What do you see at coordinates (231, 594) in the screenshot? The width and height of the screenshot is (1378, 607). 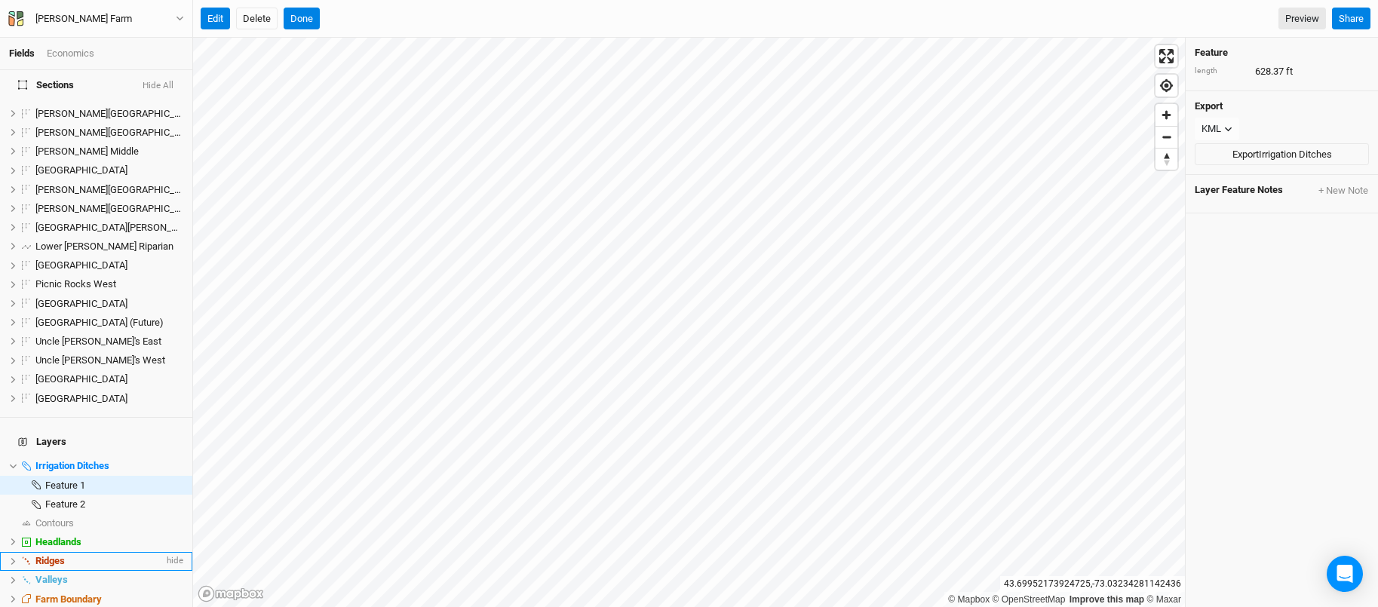 I see `a: Mapbox logo` at bounding box center [231, 594].